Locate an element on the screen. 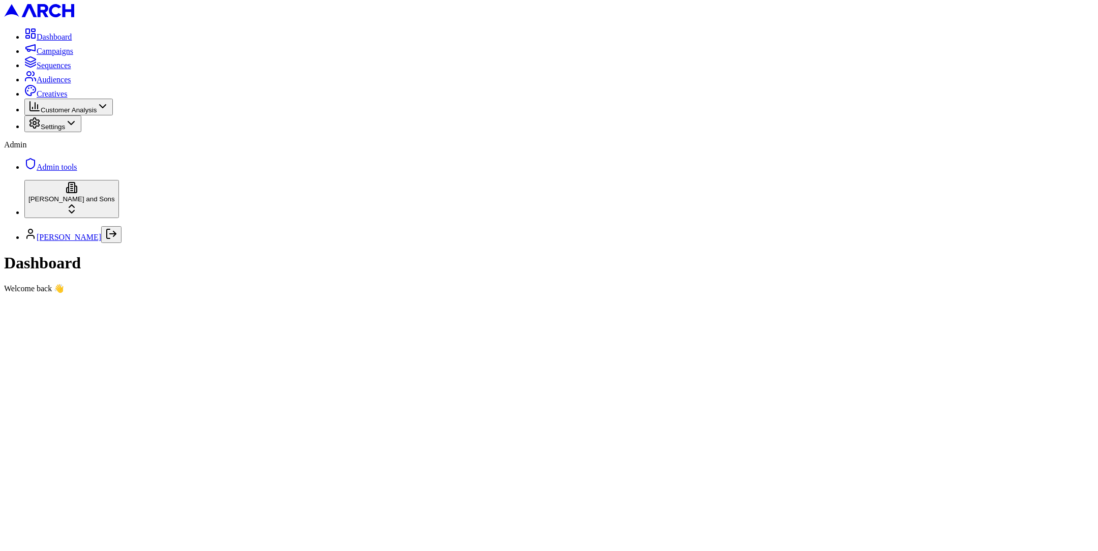 This screenshot has width=1098, height=551. a: Creatives is located at coordinates (46, 94).